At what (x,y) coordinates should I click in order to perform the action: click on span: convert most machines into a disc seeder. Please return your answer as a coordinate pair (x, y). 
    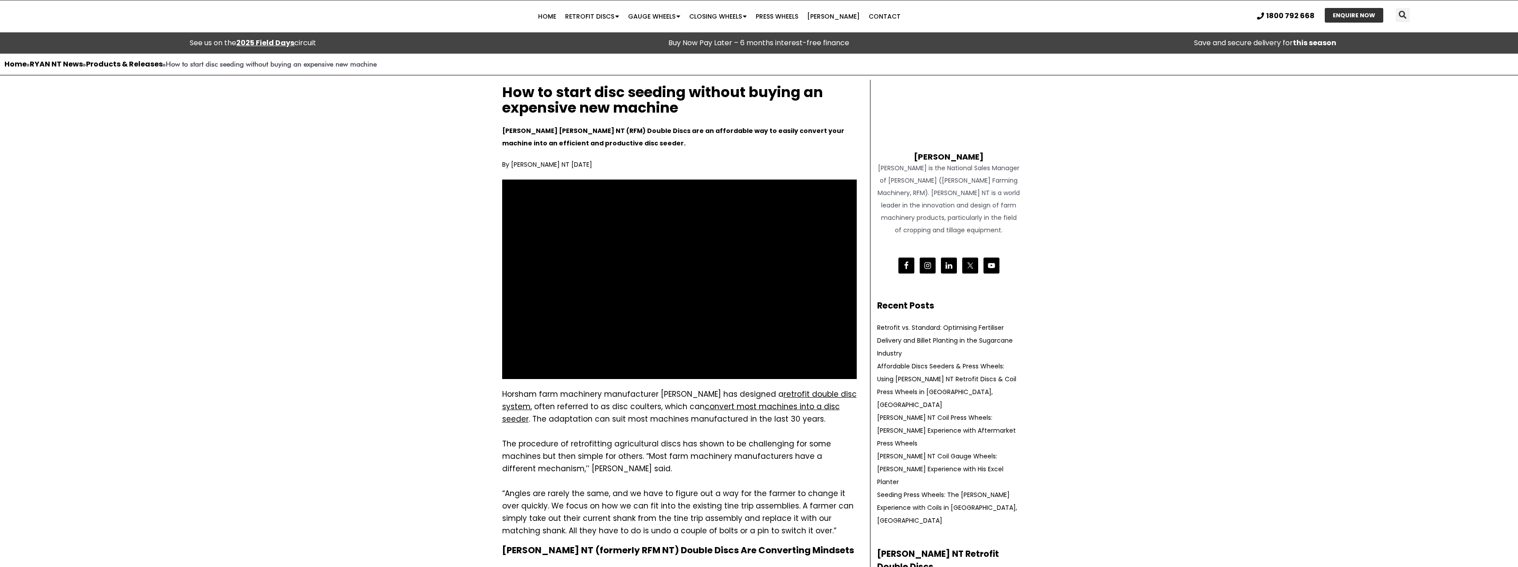
    Looking at the image, I should click on (671, 413).